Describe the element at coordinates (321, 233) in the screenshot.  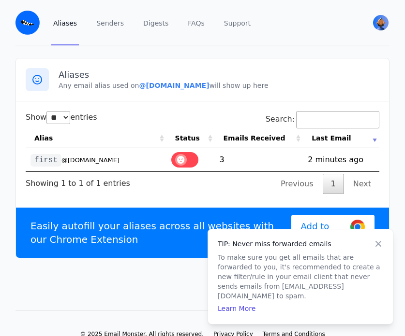
I see `span: Add to Chrome` at that location.